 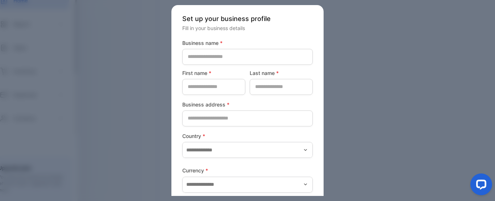 I want to click on label: Last name, so click(x=281, y=73).